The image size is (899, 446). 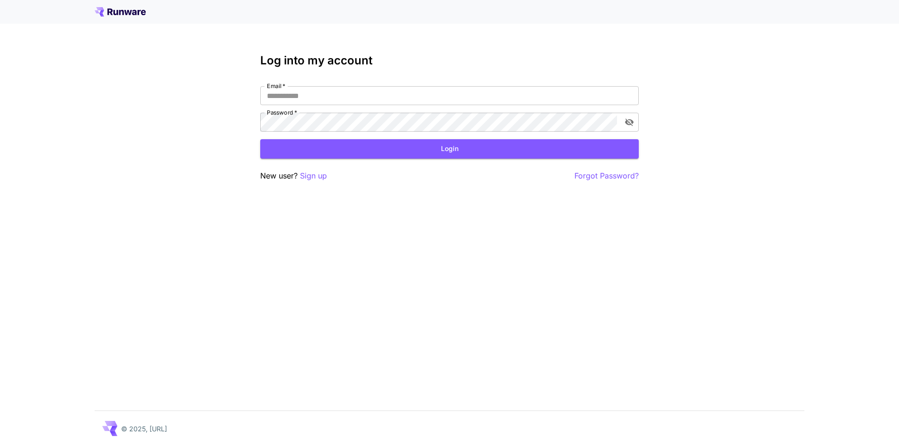 I want to click on button: toggle password visibility, so click(x=629, y=122).